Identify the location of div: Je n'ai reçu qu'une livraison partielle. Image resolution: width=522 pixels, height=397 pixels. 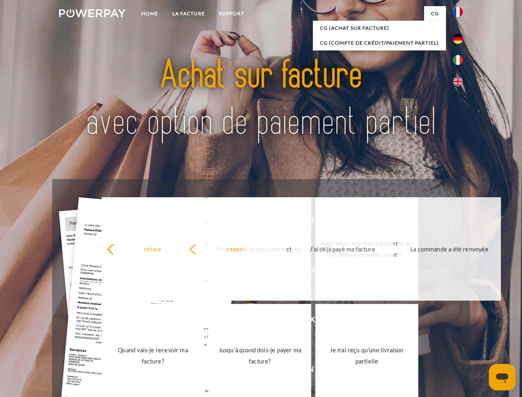
(367, 355).